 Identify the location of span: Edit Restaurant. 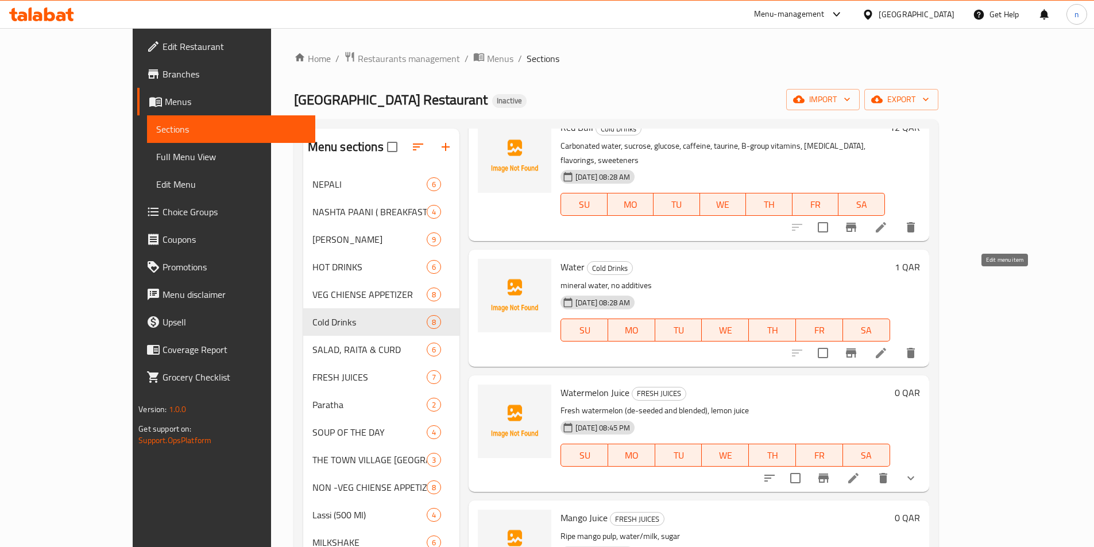
(234, 47).